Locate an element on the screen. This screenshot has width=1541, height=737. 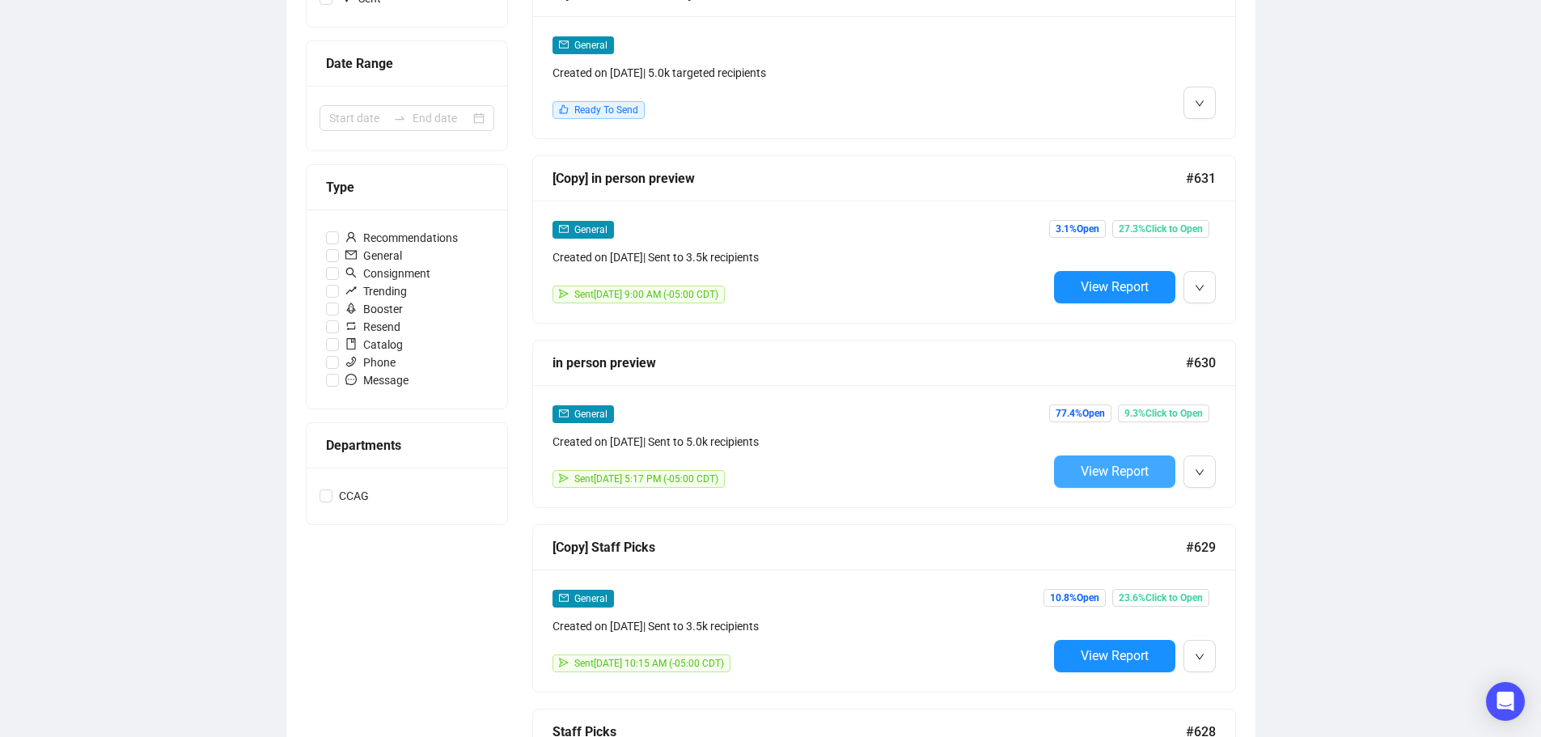
span: #631 is located at coordinates (1201, 178).